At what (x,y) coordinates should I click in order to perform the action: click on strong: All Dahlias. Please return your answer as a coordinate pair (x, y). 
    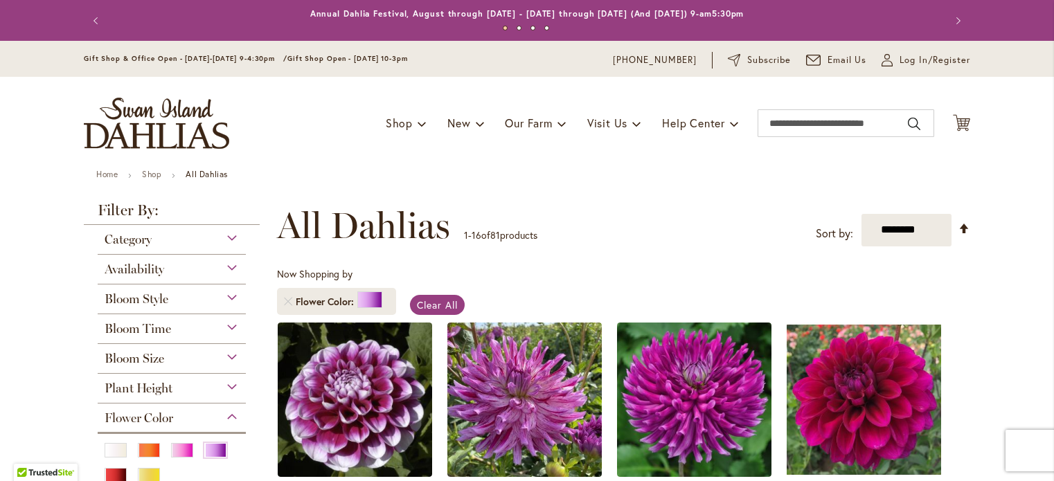
    Looking at the image, I should click on (206, 174).